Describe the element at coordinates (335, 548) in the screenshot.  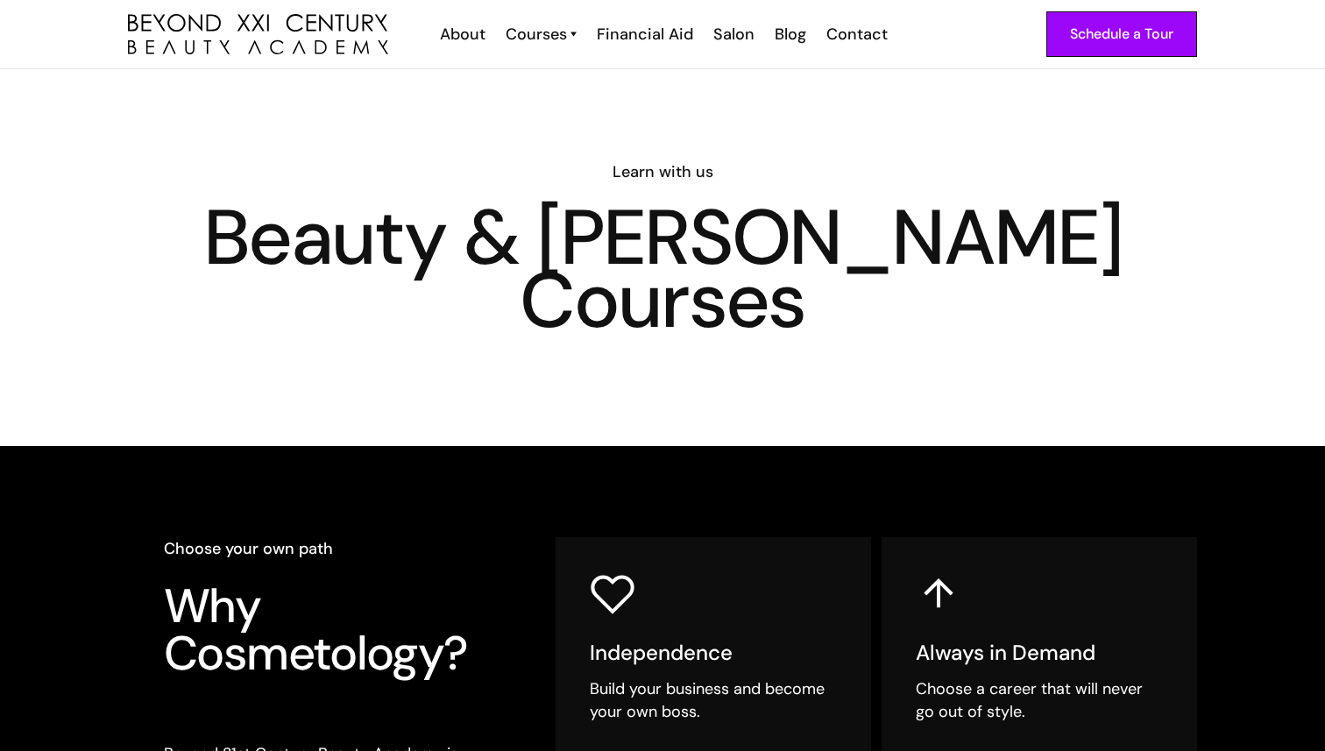
I see `h6: Choose your own path` at that location.